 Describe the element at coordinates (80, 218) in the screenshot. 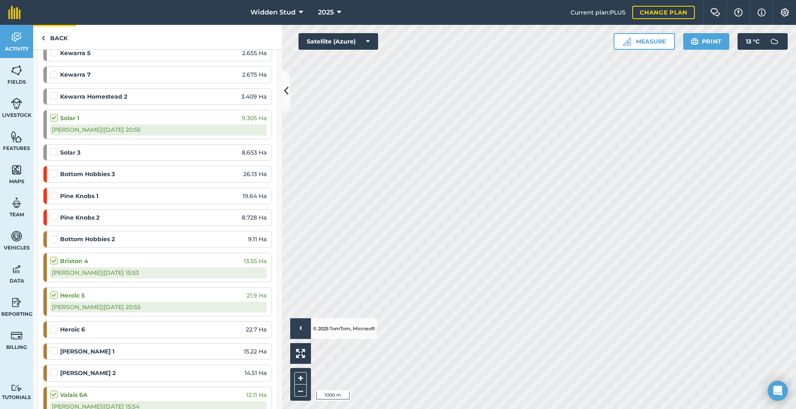

I see `strong: Pine Knobs 2` at that location.